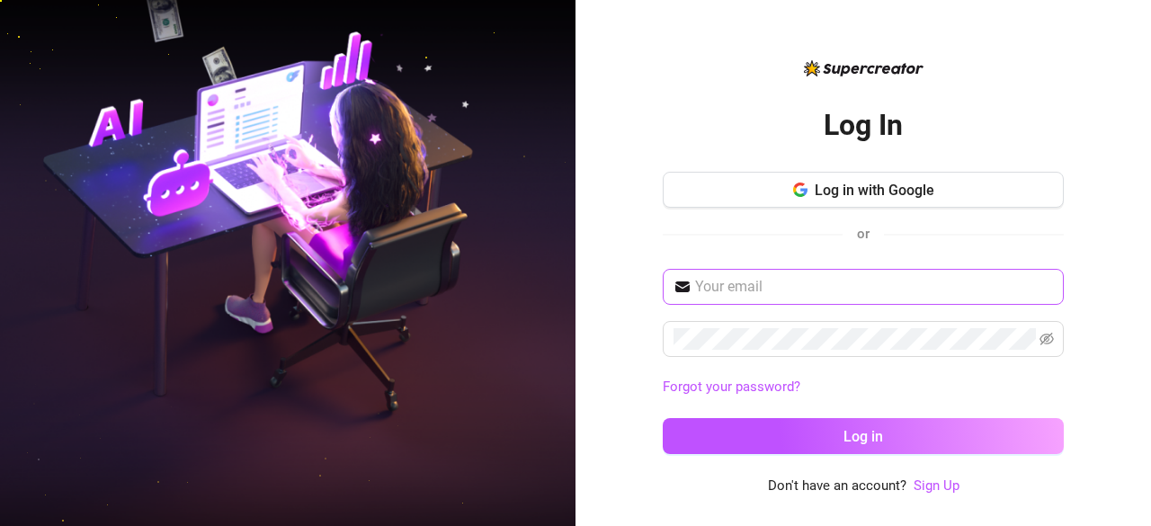 This screenshot has height=526, width=1151. What do you see at coordinates (863, 436) in the screenshot?
I see `span: Log in` at bounding box center [863, 436].